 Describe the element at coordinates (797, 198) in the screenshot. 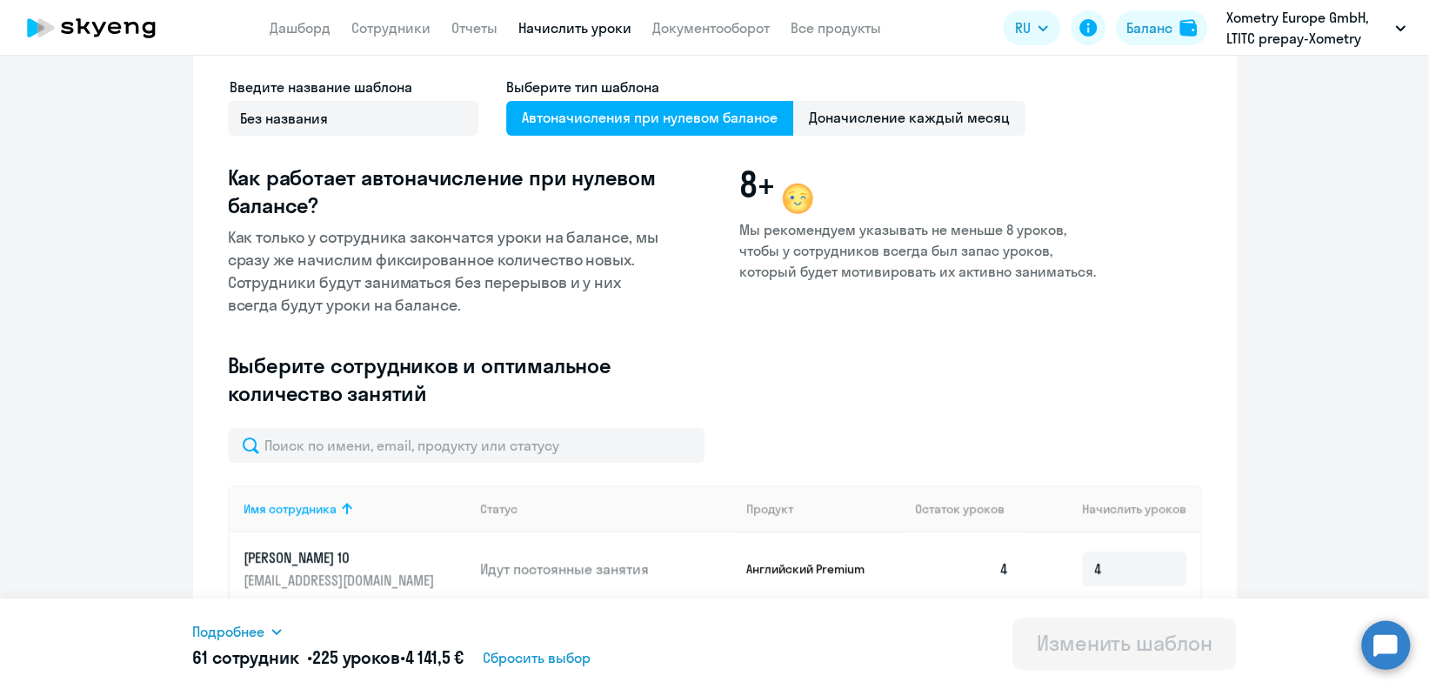

I see `img: wink` at that location.